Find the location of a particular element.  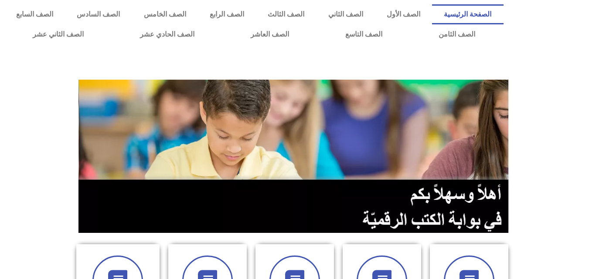

a: الصف الثامن is located at coordinates (457, 34).